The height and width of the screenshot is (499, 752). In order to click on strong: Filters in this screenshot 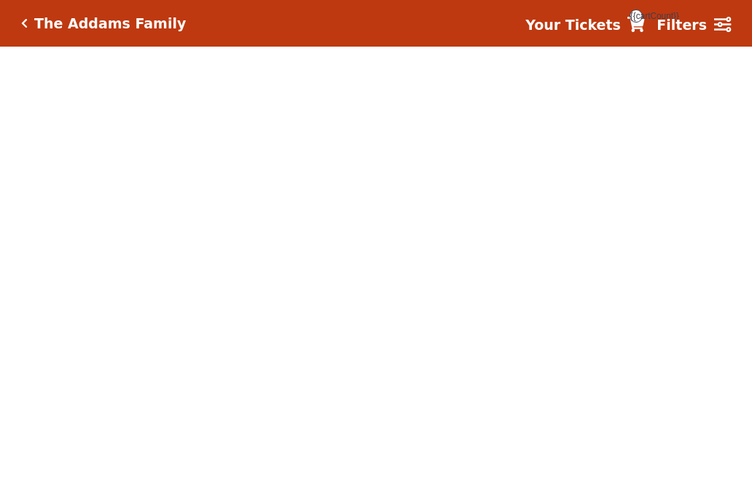, I will do `click(682, 25)`.